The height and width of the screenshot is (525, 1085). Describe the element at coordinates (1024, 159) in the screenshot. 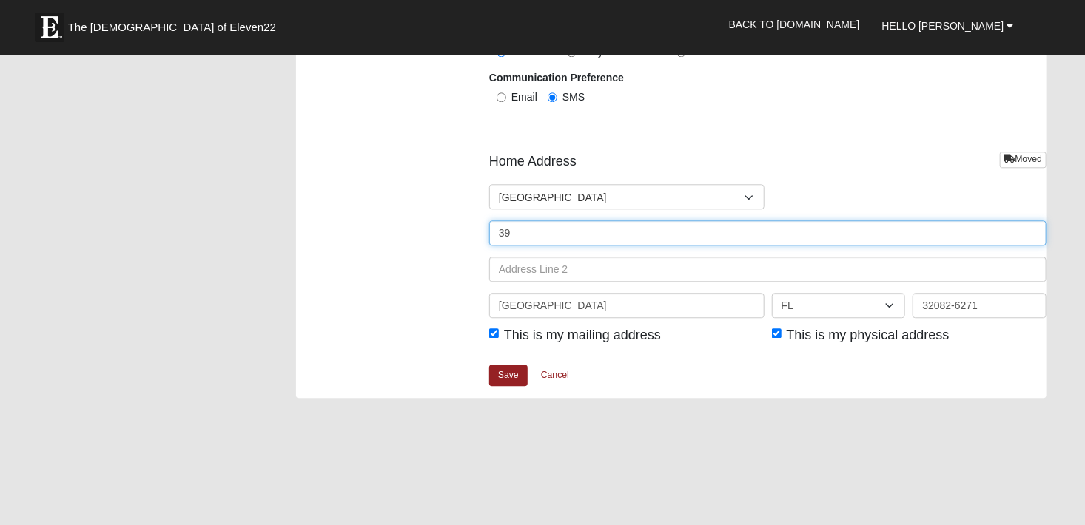

I see `a: Moved` at that location.